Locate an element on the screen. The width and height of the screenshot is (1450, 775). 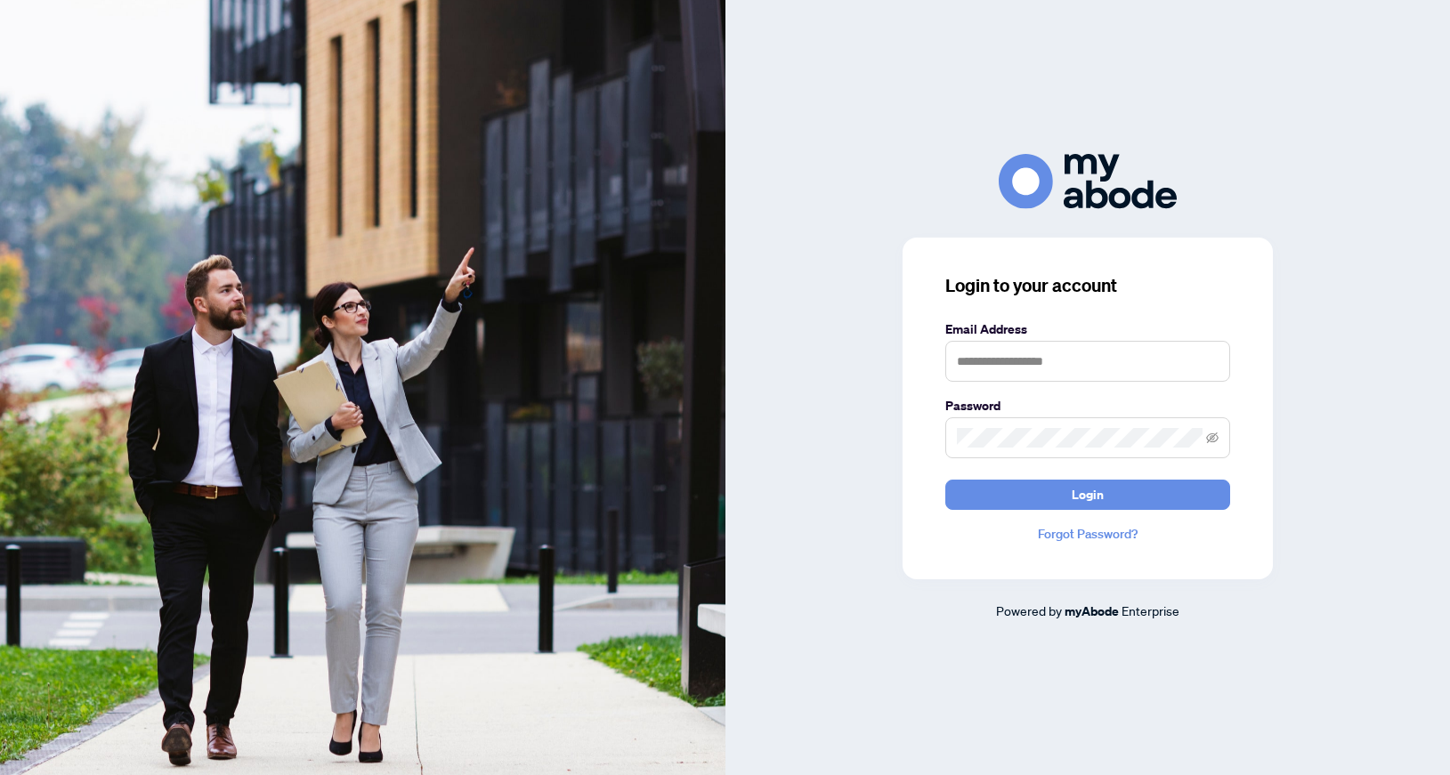
span: Enterprise is located at coordinates (1150, 611).